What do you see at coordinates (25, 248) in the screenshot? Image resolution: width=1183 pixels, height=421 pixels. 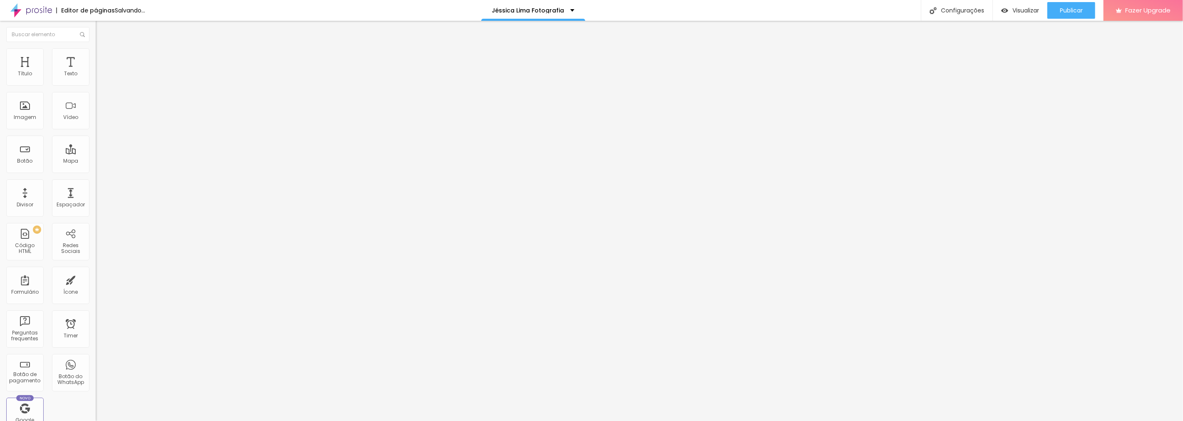 I see `div: Código HTML` at bounding box center [25, 248].